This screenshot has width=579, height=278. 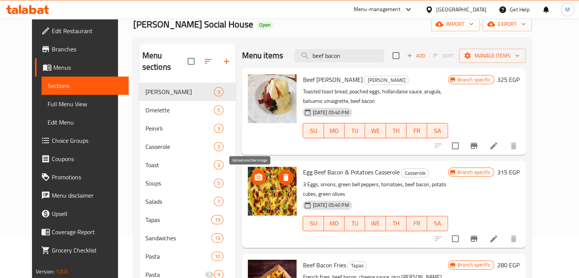 I want to click on div: Toast3, so click(x=188, y=165).